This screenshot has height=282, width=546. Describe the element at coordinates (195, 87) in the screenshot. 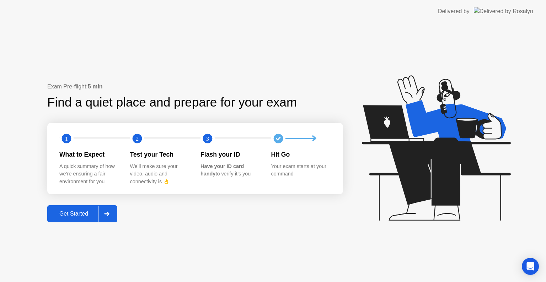

I see `div: Exam Pre-flight:` at that location.